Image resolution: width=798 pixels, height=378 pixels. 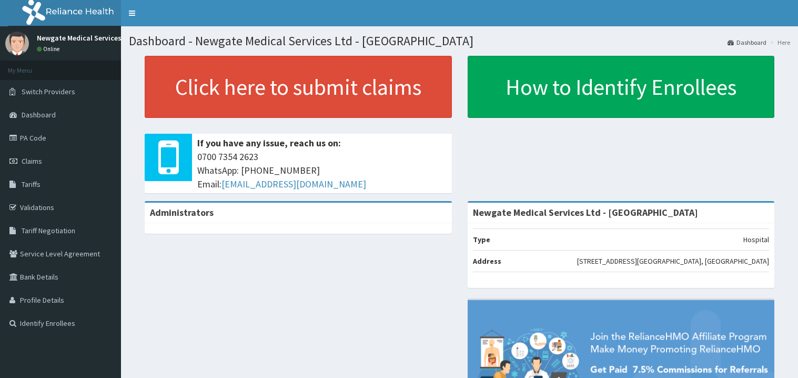 I want to click on span: Tariff Negotiation, so click(x=48, y=230).